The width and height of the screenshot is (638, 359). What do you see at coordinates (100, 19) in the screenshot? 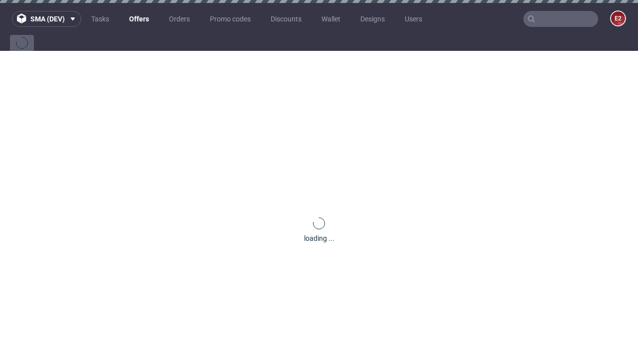
I see `a: Tasks` at bounding box center [100, 19].